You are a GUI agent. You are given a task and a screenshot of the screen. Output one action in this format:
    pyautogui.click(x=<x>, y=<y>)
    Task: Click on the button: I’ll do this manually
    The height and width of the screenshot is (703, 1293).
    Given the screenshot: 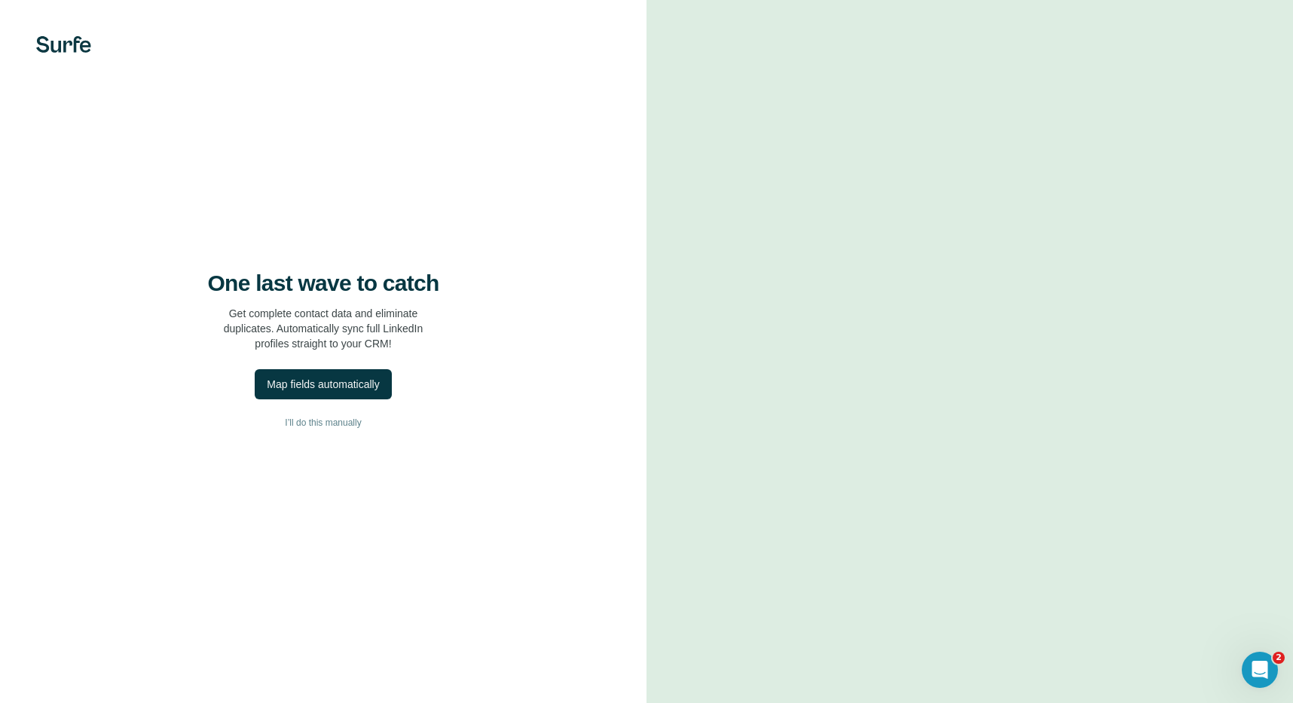 What is the action you would take?
    pyautogui.click(x=323, y=423)
    